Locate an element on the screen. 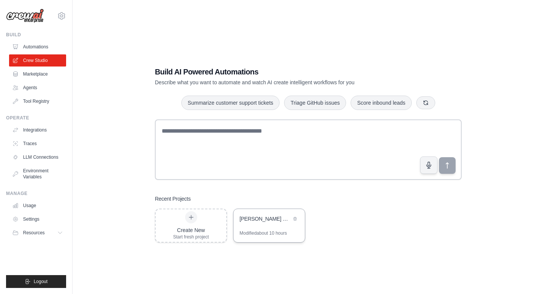 The image size is (544, 294). div: Create New is located at coordinates (191, 230).